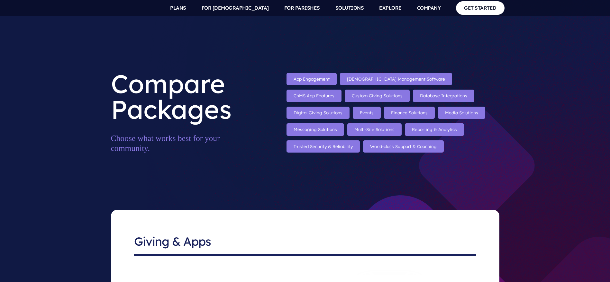 This screenshot has height=282, width=610. Describe the element at coordinates (434, 130) in the screenshot. I see `a: Reporting & Analytics` at that location.